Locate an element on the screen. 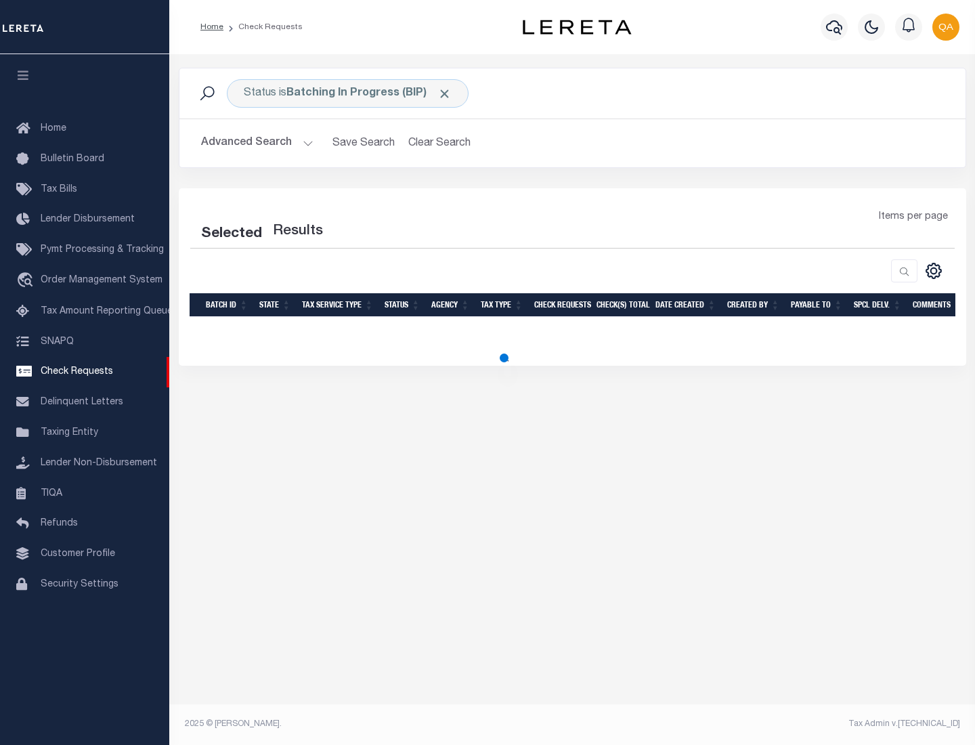  span: Check Requests is located at coordinates (77, 372).